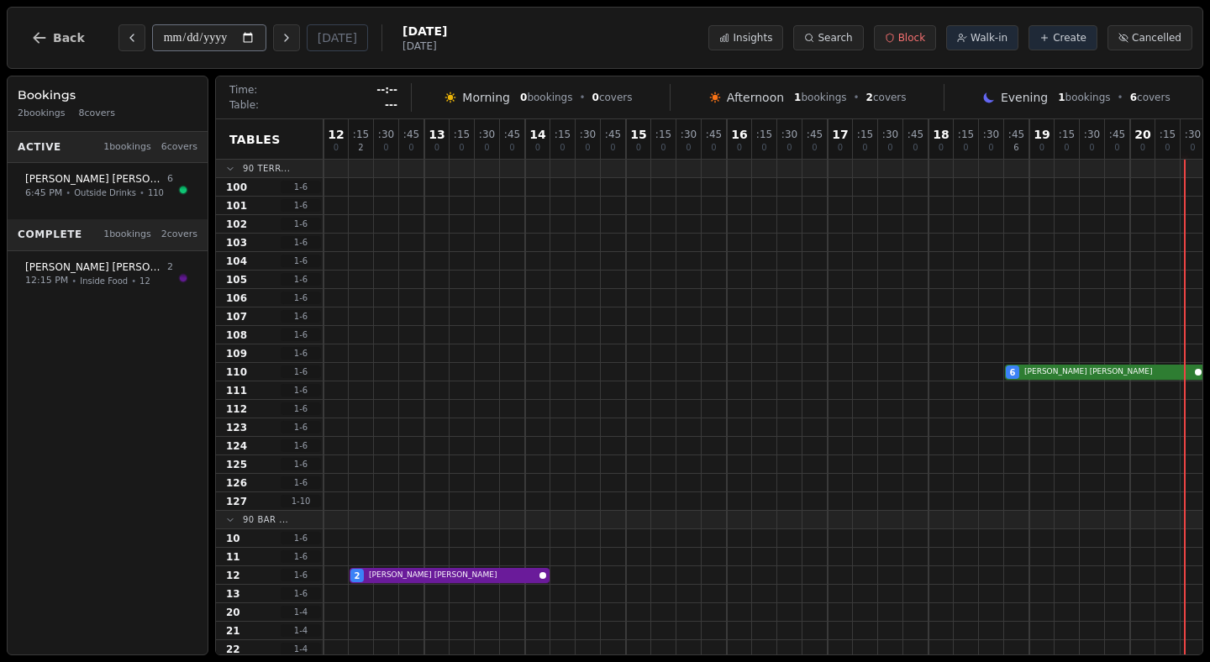  Describe the element at coordinates (236, 335) in the screenshot. I see `span: 108` at that location.